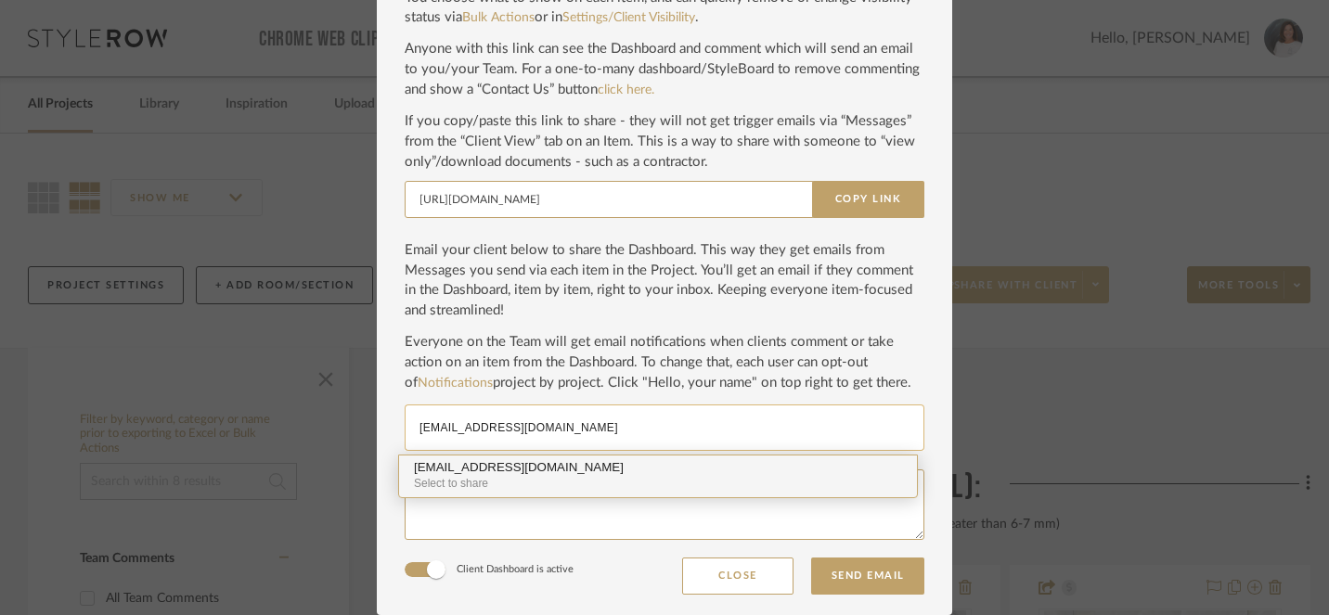 This screenshot has height=615, width=1329. Describe the element at coordinates (665, 428) in the screenshot. I see `mat-chip-grid: Email selection` at that location.